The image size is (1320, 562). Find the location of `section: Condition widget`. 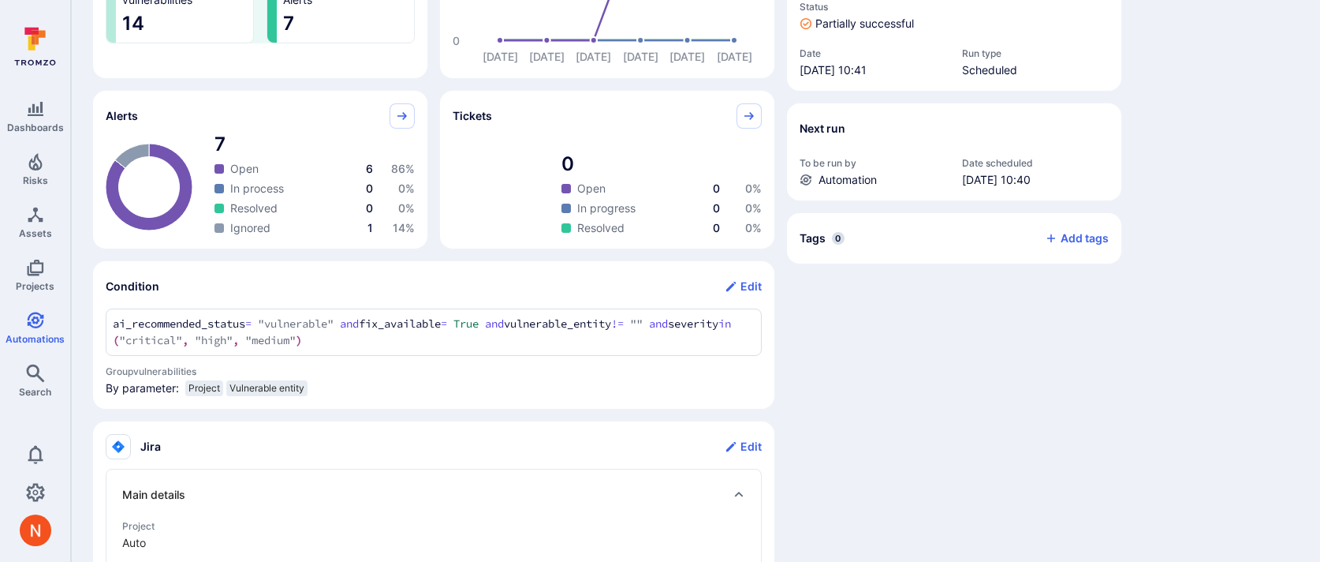

section: Condition widget is located at coordinates (434, 334).